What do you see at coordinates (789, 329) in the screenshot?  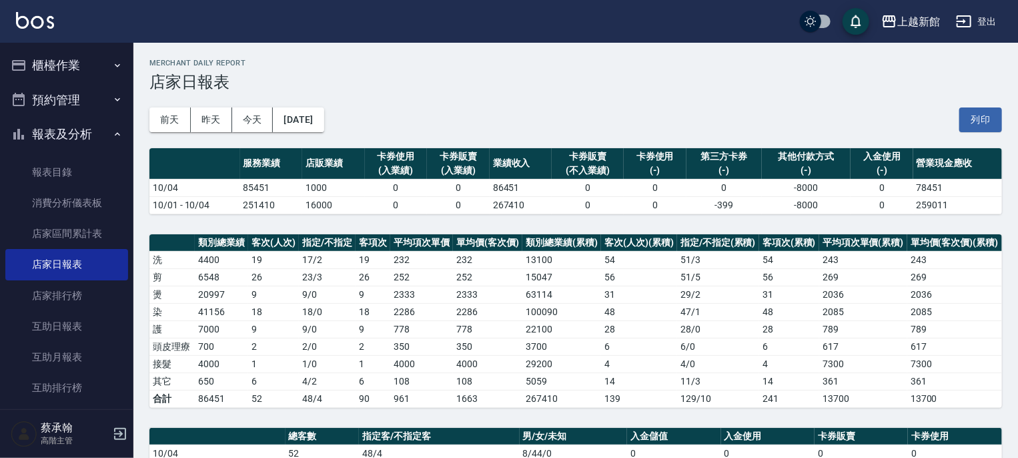 I see `td: 28` at bounding box center [789, 329].